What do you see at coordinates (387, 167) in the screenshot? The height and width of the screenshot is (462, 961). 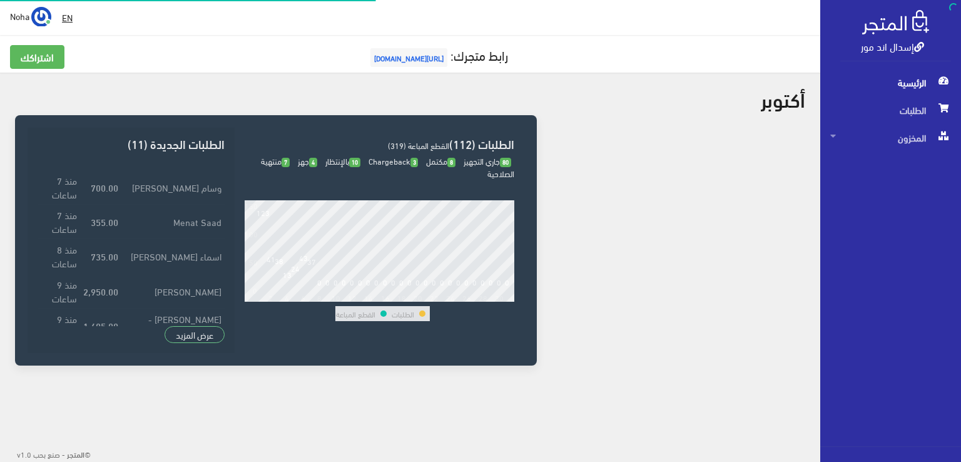 I see `span: منتهية الصلاحية` at bounding box center [387, 167].